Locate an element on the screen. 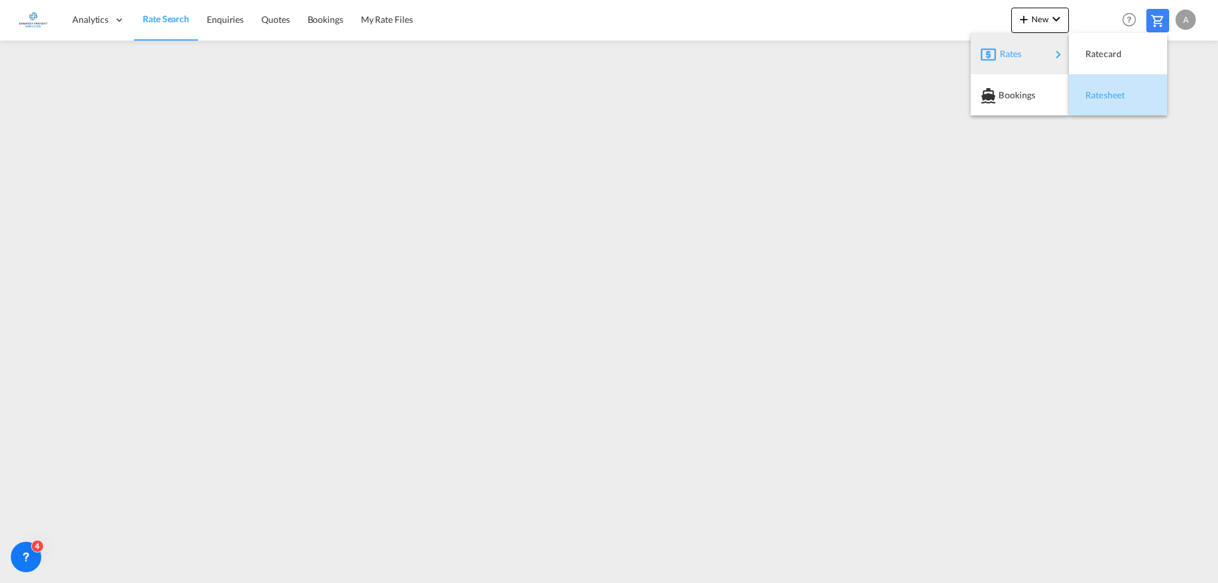  span: Ratesheet is located at coordinates (1092, 95).